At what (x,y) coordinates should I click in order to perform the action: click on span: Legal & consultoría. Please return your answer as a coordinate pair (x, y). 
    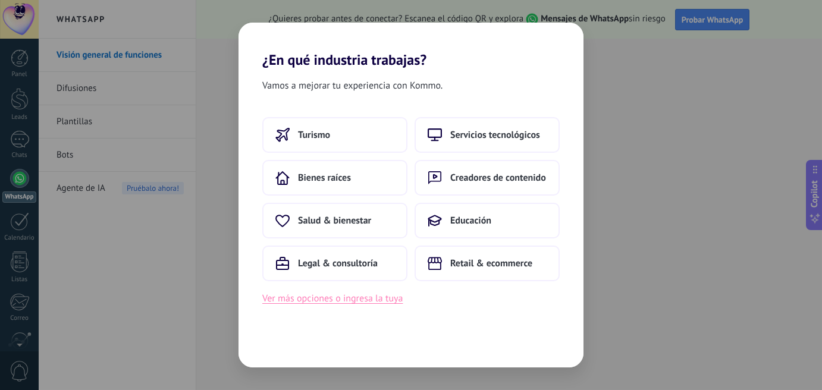
    Looking at the image, I should click on (338, 263).